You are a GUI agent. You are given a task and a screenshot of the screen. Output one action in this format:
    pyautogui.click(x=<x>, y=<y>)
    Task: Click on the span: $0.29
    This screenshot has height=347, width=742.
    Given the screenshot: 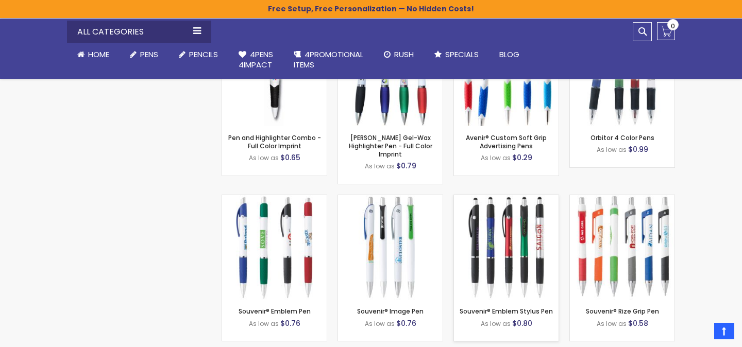 What is the action you would take?
    pyautogui.click(x=522, y=158)
    